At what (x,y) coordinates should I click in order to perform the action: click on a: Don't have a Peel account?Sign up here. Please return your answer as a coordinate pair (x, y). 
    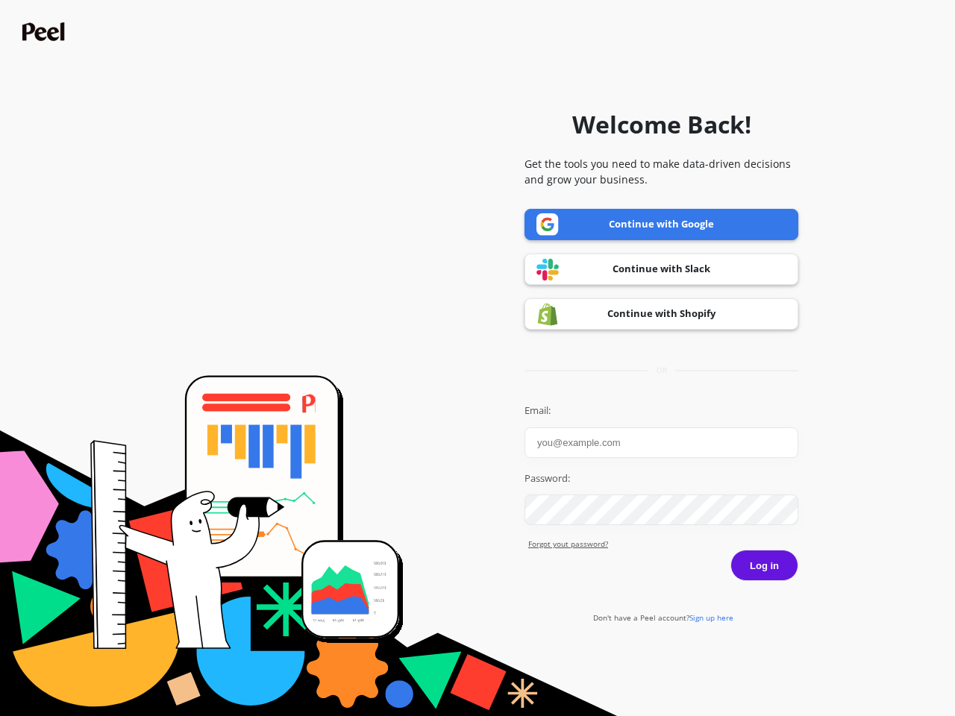
    Looking at the image, I should click on (663, 618).